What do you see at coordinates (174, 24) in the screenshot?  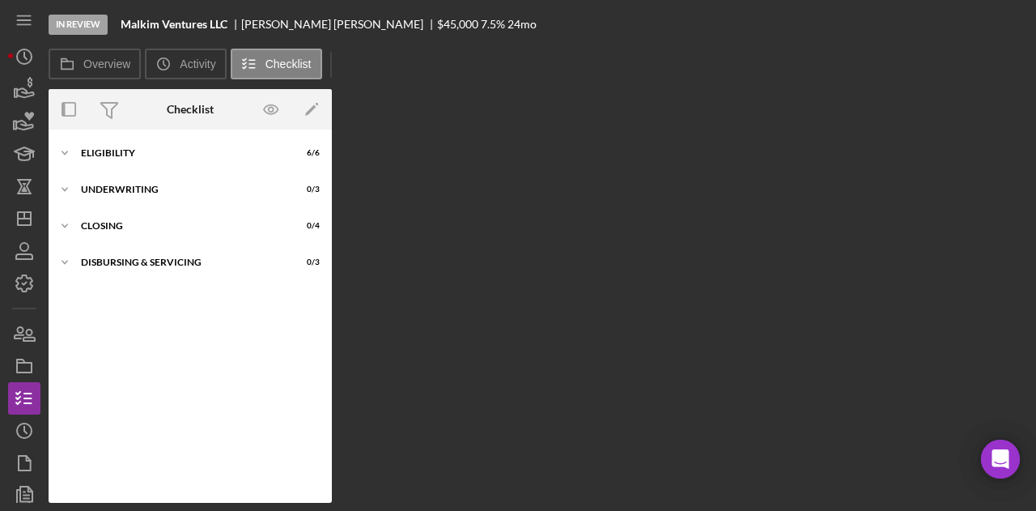 I see `b: Malkim Ventures LLC` at bounding box center [174, 24].